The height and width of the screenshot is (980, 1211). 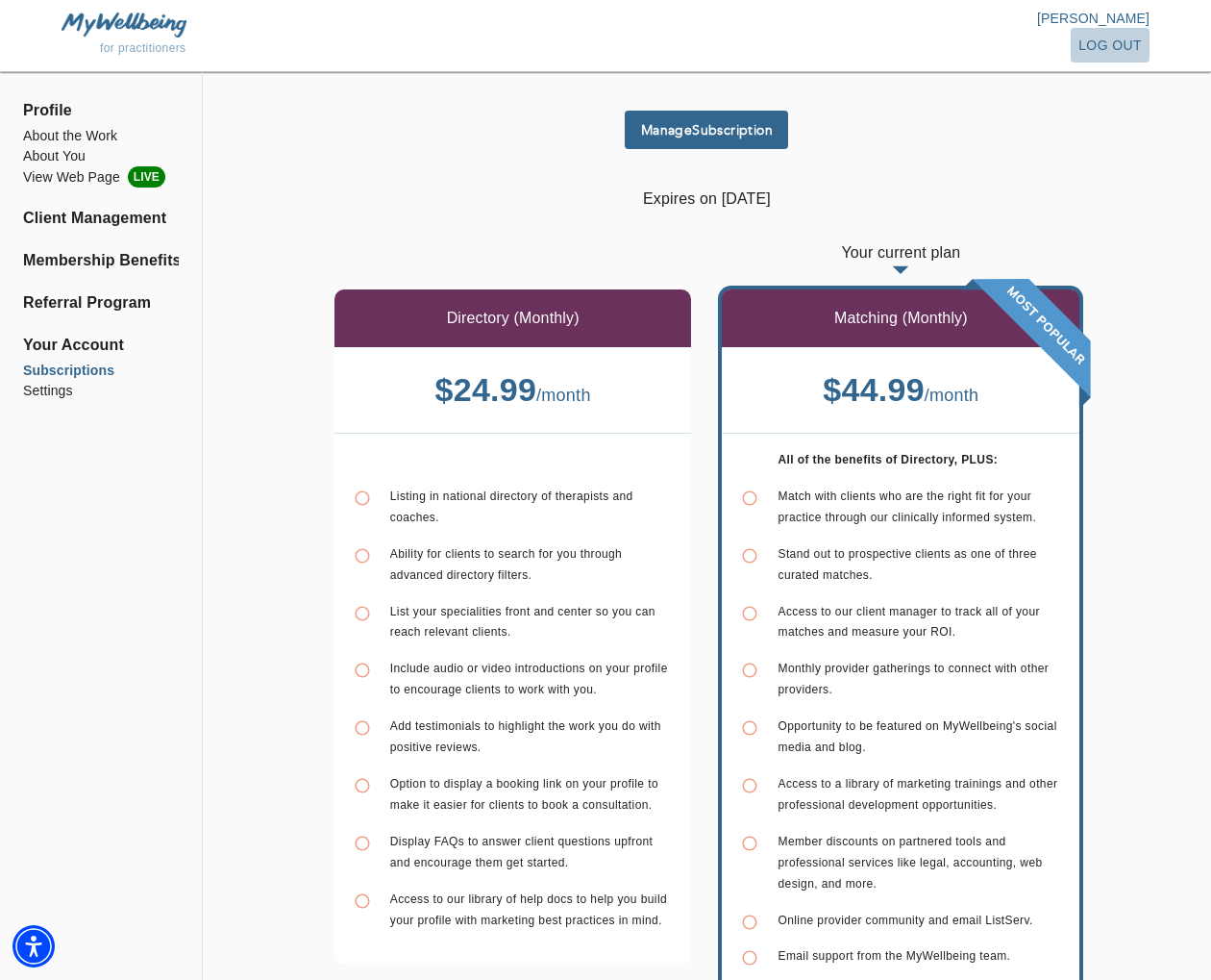 What do you see at coordinates (905, 921) in the screenshot?
I see `span: Online provider community and email ListServ.` at bounding box center [905, 921].